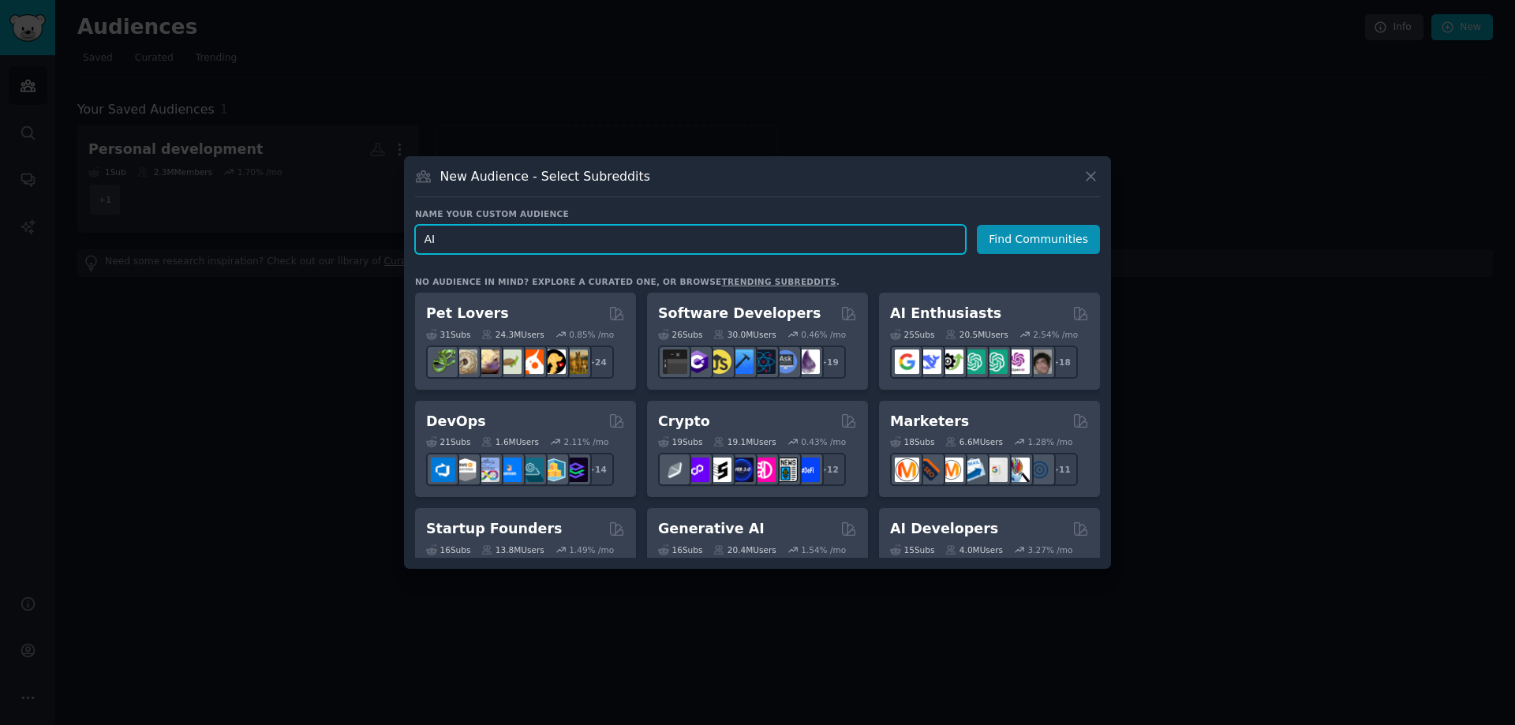  Describe the element at coordinates (1039, 239) in the screenshot. I see `button: Find Communities` at that location.